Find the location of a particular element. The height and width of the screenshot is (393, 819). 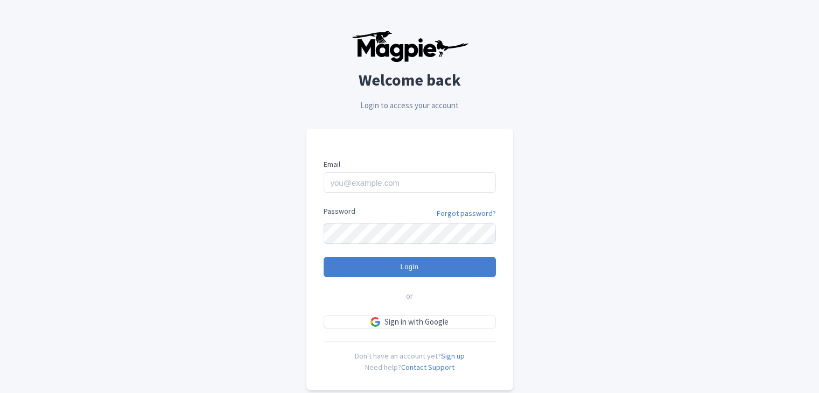

label: Password is located at coordinates (339, 211).